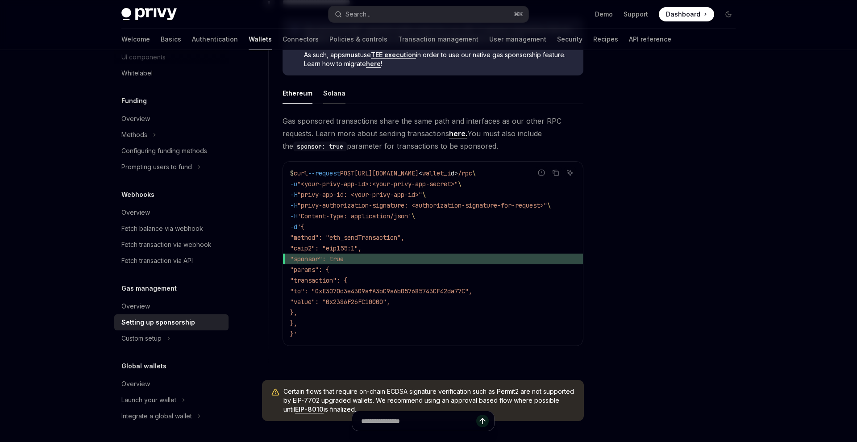  I want to click on div: Configuring funding methods, so click(164, 151).